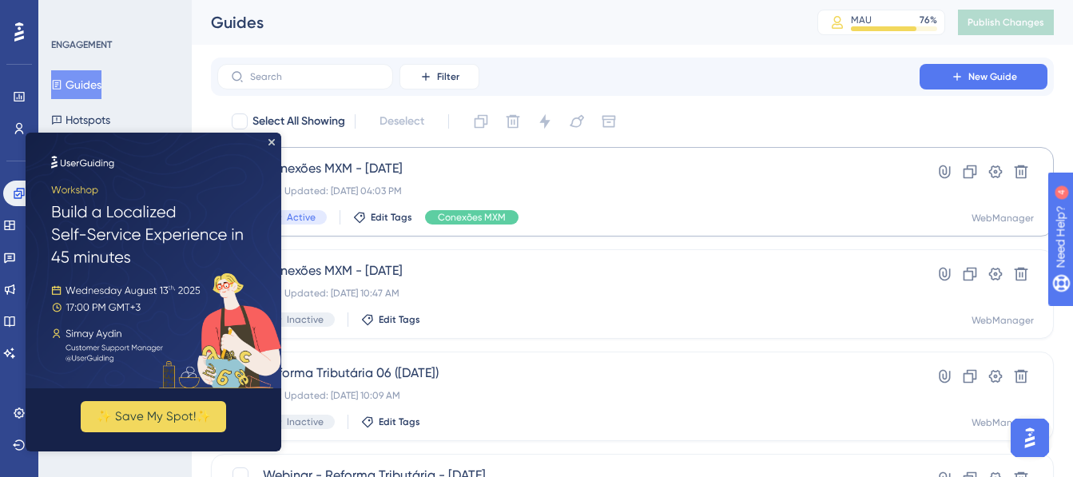 The height and width of the screenshot is (477, 1073). What do you see at coordinates (128, 284) in the screenshot?
I see `button: ✨ Save My Spot!✨` at bounding box center [128, 284].